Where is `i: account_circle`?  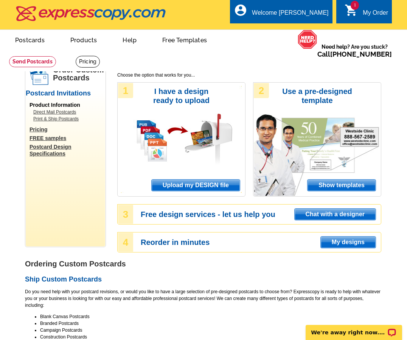 i: account_circle is located at coordinates (240, 10).